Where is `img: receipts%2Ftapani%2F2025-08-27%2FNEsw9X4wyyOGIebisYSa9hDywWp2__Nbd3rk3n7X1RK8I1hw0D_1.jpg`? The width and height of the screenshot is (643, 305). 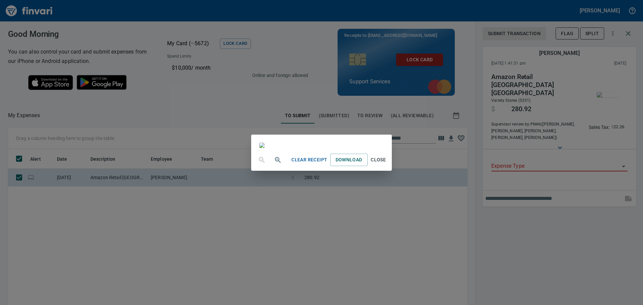 img: receipts%2Ftapani%2F2025-08-27%2FNEsw9X4wyyOGIebisYSa9hDywWp2__Nbd3rk3n7X1RK8I1hw0D_1.jpg is located at coordinates (262, 145).